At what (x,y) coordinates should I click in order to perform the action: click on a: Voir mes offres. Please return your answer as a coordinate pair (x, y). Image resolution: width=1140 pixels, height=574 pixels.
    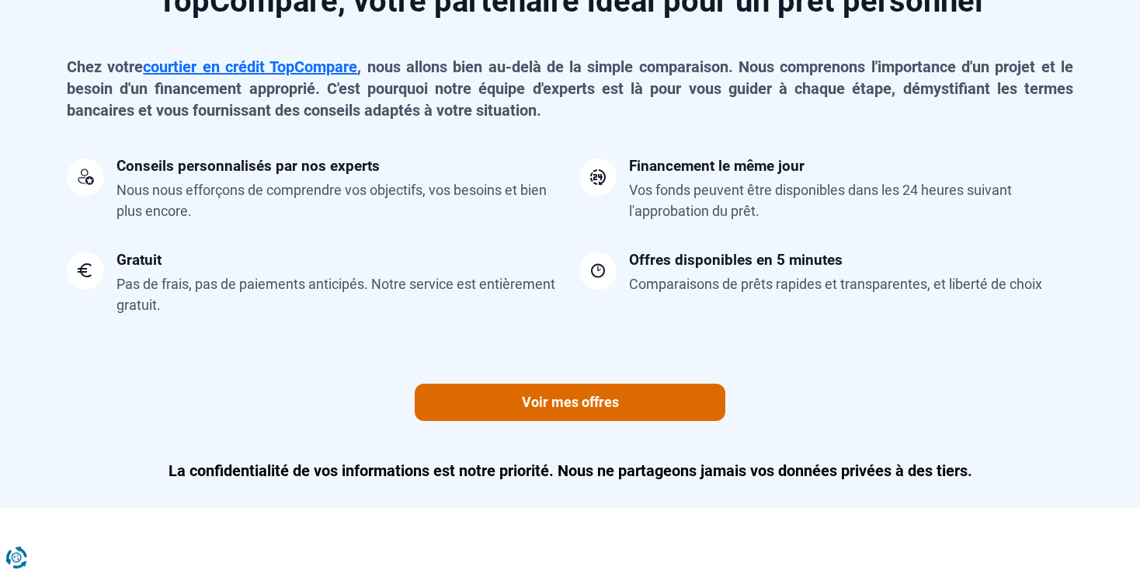
    Looking at the image, I should click on (570, 402).